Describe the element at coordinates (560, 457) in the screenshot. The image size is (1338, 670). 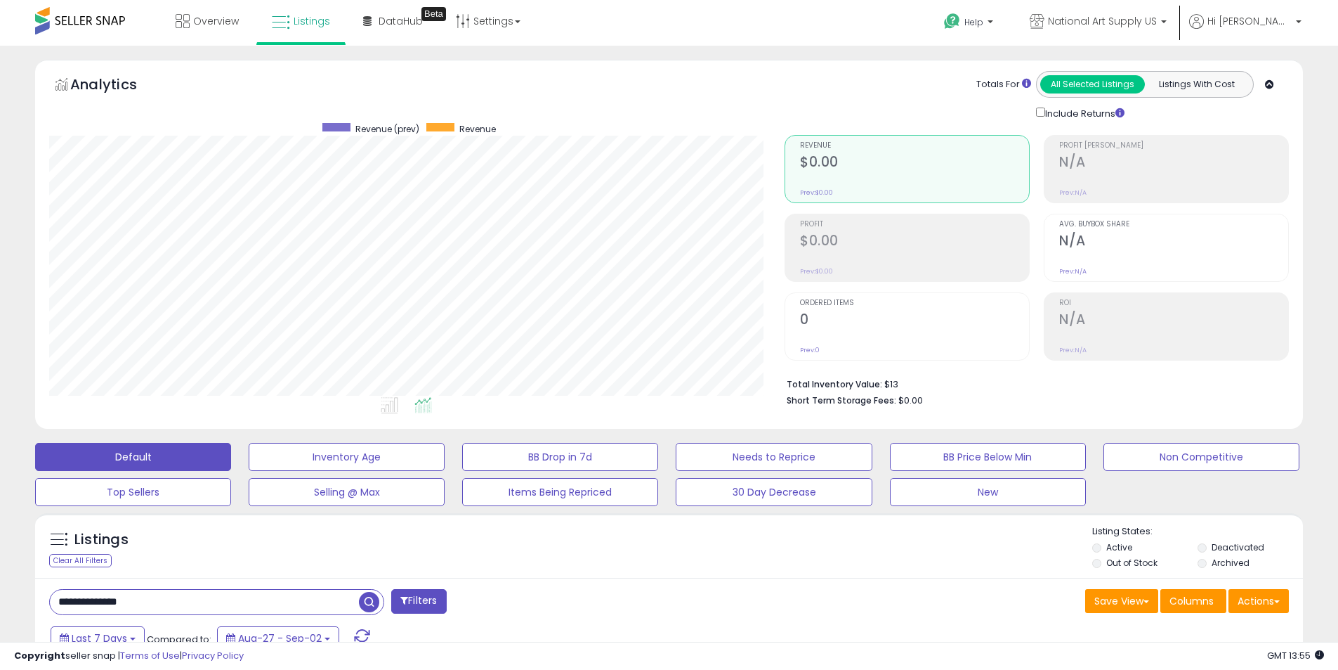
I see `button: BB Drop in 7d` at that location.